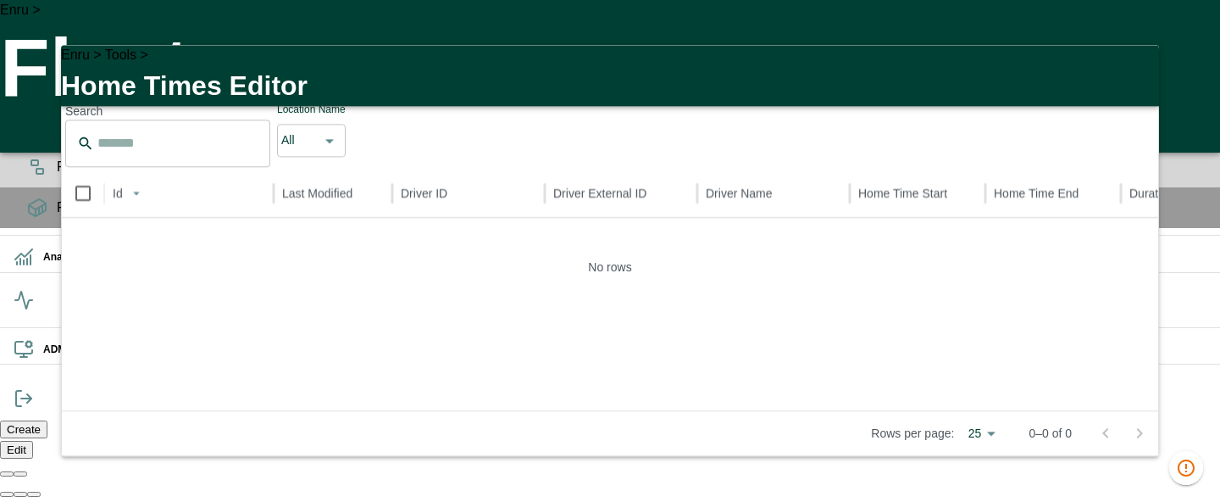 This screenshot has height=502, width=1220. What do you see at coordinates (1151, 194) in the screenshot?
I see `div: Duration` at bounding box center [1151, 194].